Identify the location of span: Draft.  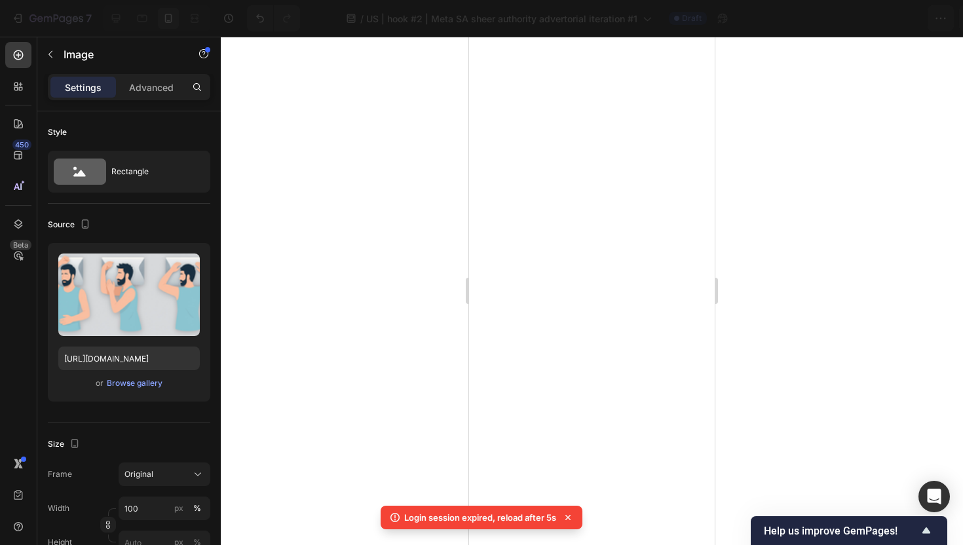
(692, 18).